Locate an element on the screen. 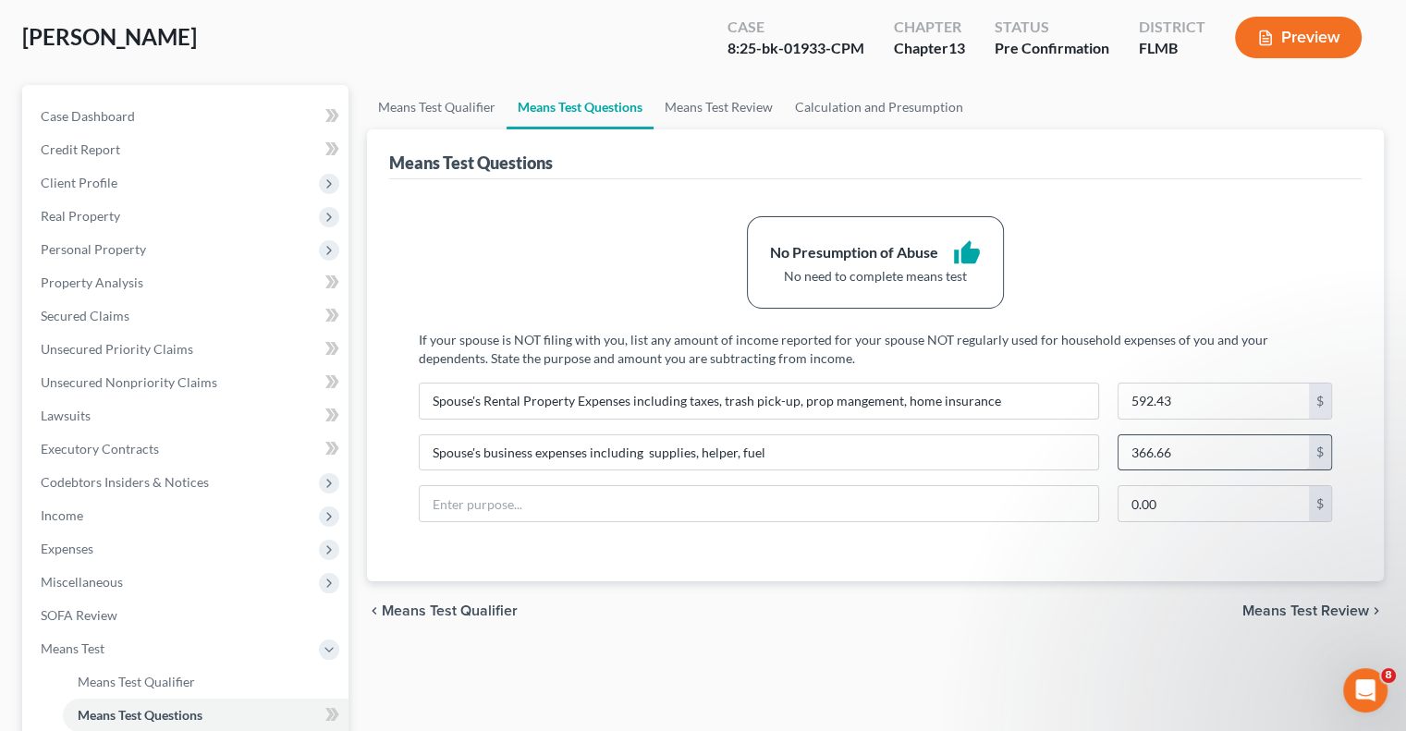  span: SOFA Review is located at coordinates (79, 615).